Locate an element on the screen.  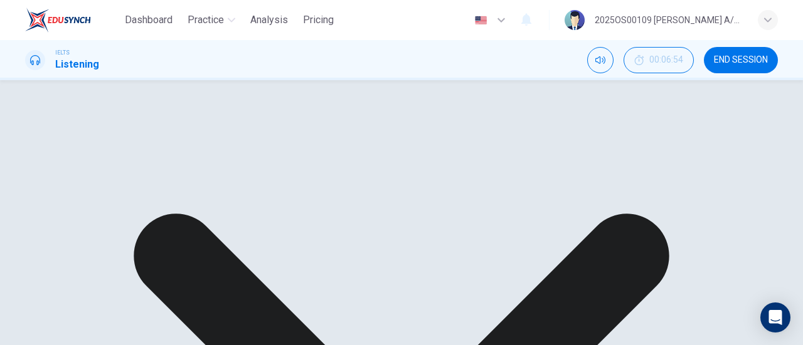
span: IELTS is located at coordinates (62, 53).